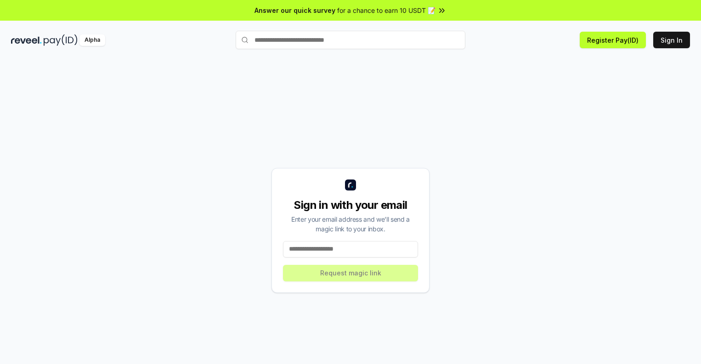 This screenshot has height=364, width=701. Describe the element at coordinates (350, 224) in the screenshot. I see `div: Enter your email address and we’ll send a magic link to your inbox.` at that location.